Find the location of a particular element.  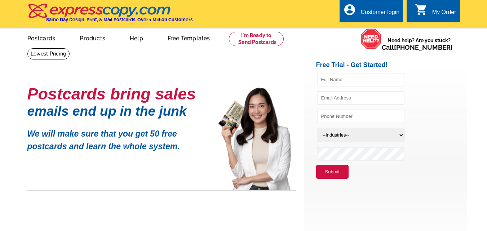

span: Need help? Are you stuck? is located at coordinates (419, 44).